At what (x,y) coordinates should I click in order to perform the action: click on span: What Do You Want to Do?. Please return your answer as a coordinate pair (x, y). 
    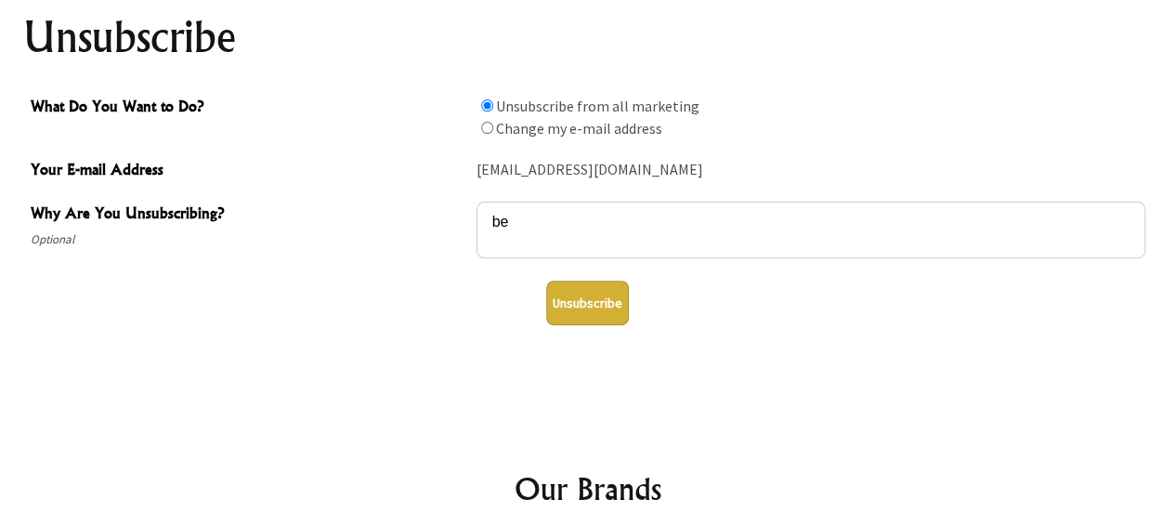
    Looking at the image, I should click on (249, 108).